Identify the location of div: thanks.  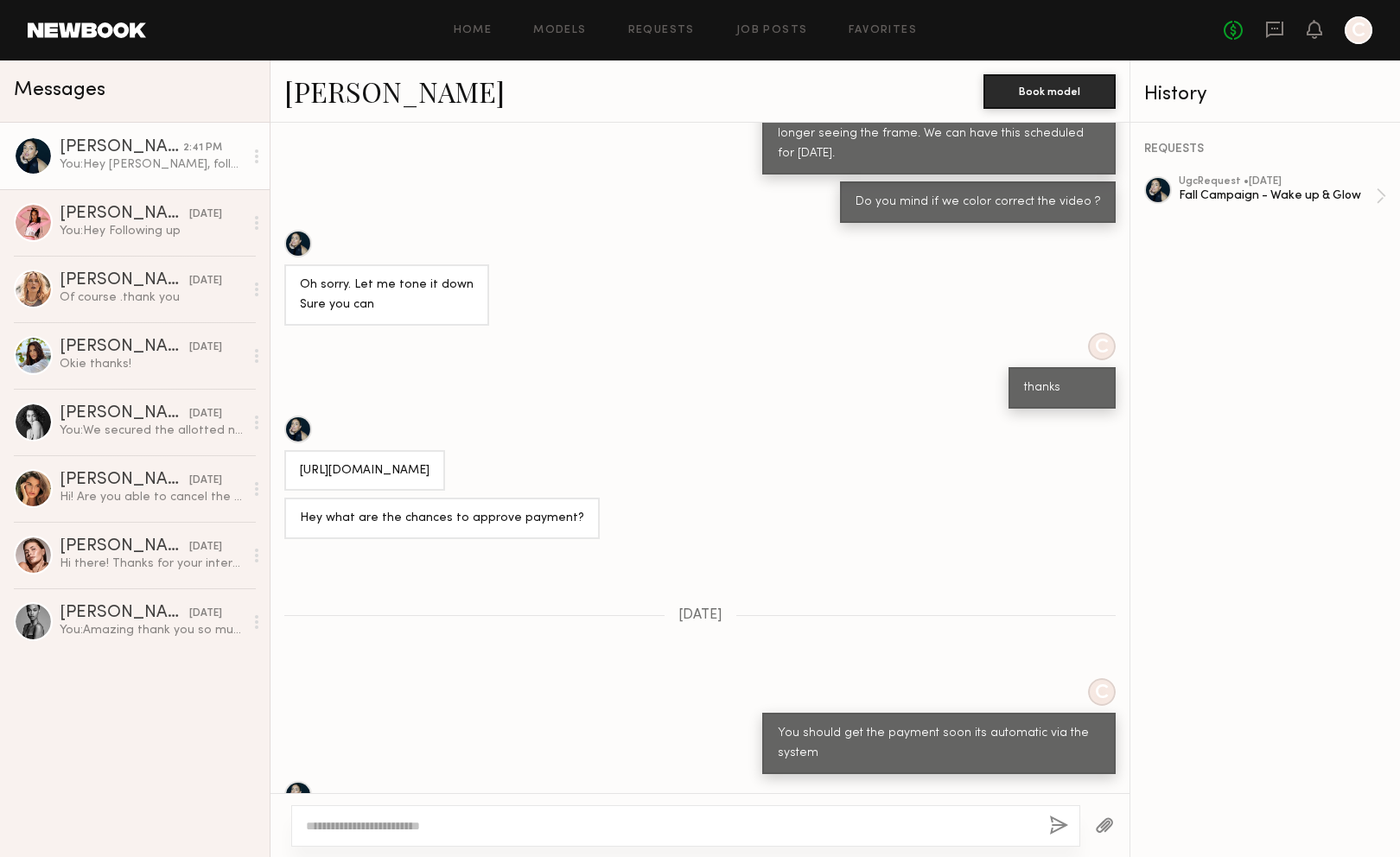
(1062, 388).